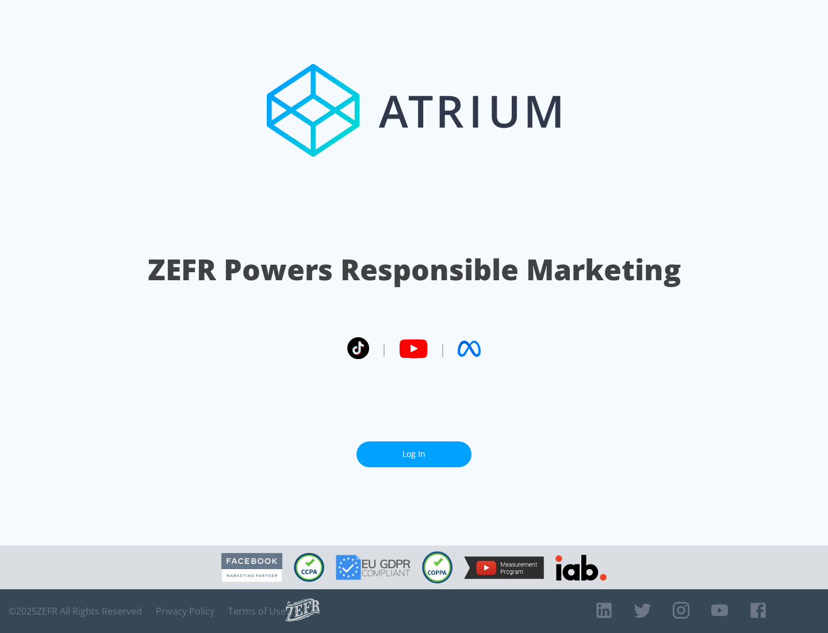 Image resolution: width=828 pixels, height=633 pixels. What do you see at coordinates (252, 567) in the screenshot?
I see `img: Facebook Marketing Partner` at bounding box center [252, 567].